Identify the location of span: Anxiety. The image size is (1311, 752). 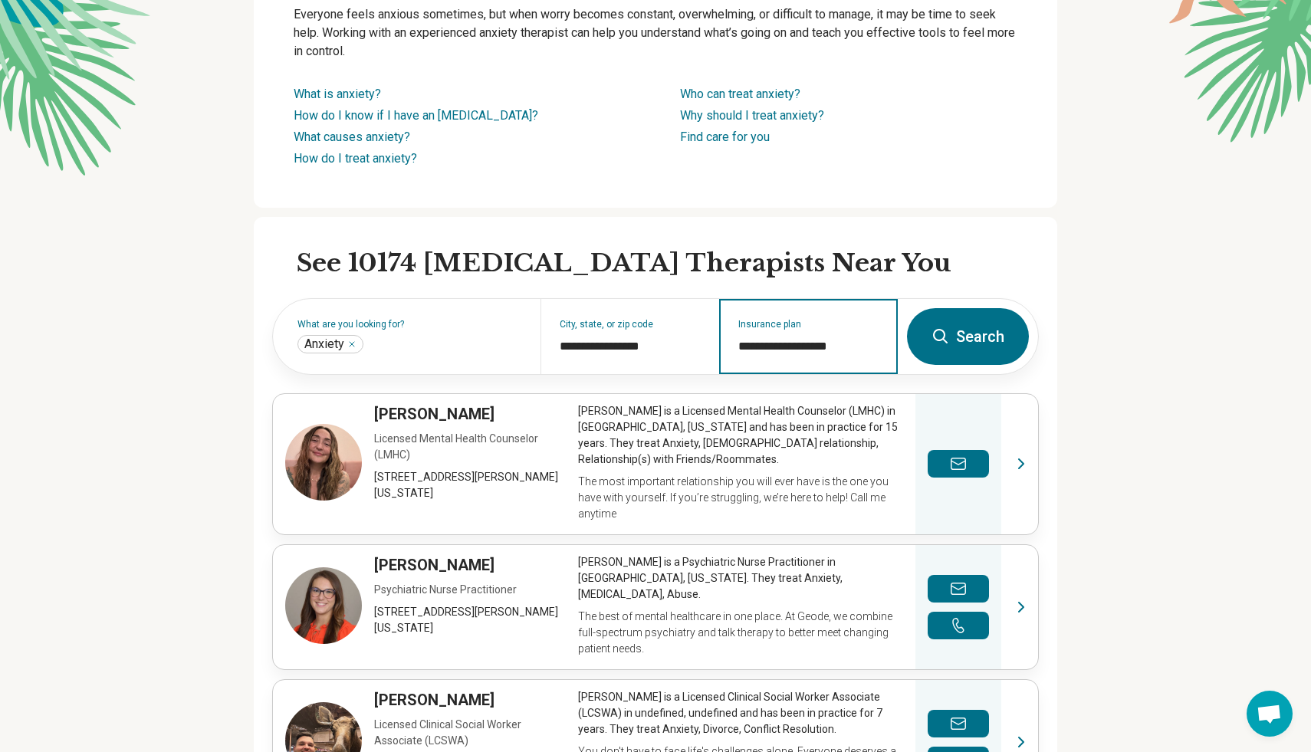
(324, 344).